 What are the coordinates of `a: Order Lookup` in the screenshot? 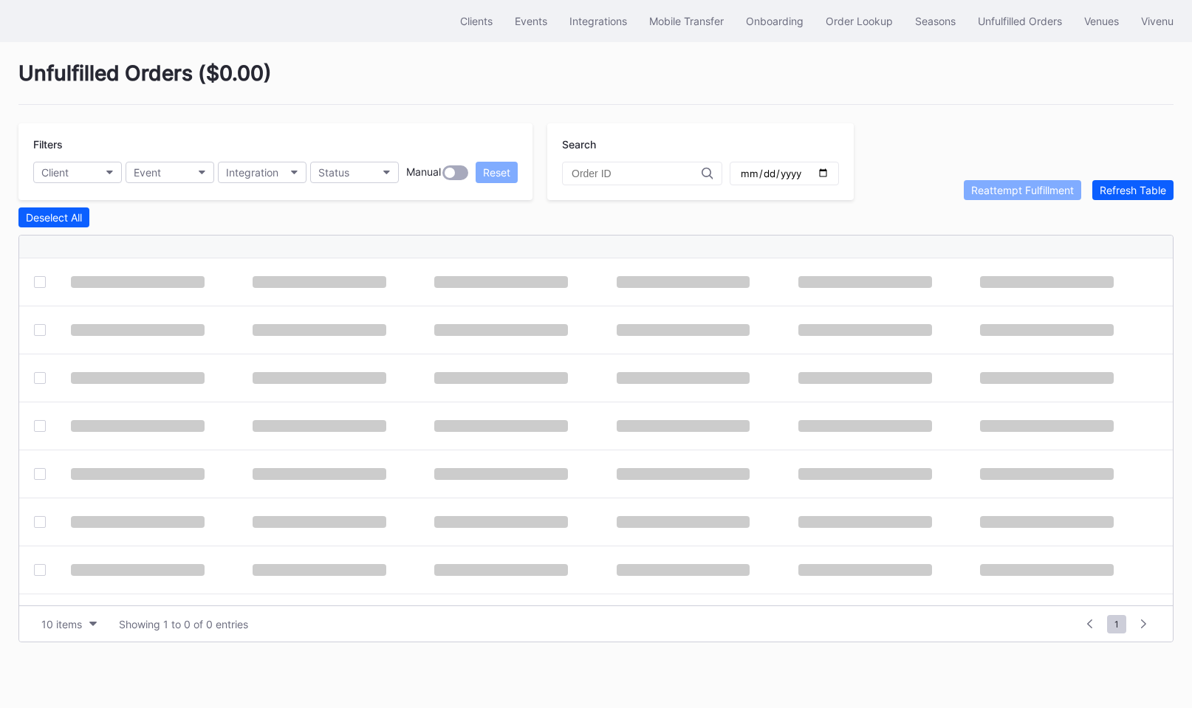 It's located at (859, 21).